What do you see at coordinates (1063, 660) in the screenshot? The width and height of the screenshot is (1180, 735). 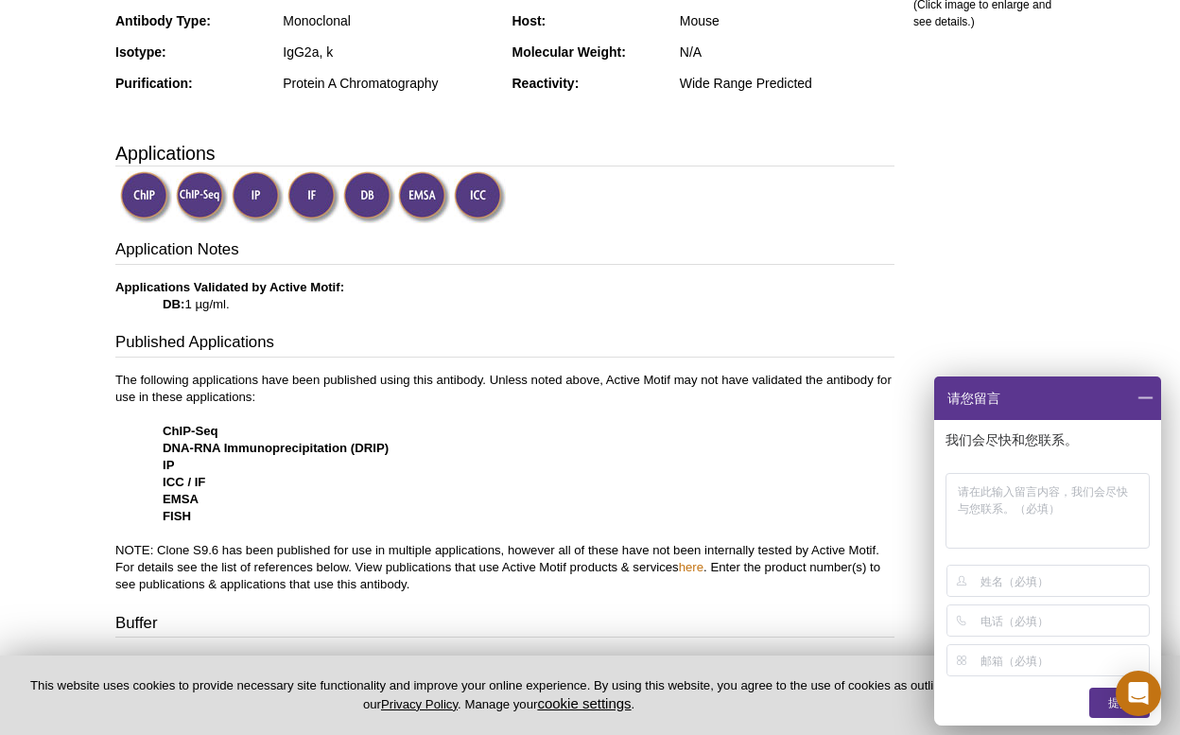 I see `input: 邮箱（必填）` at bounding box center [1063, 660].